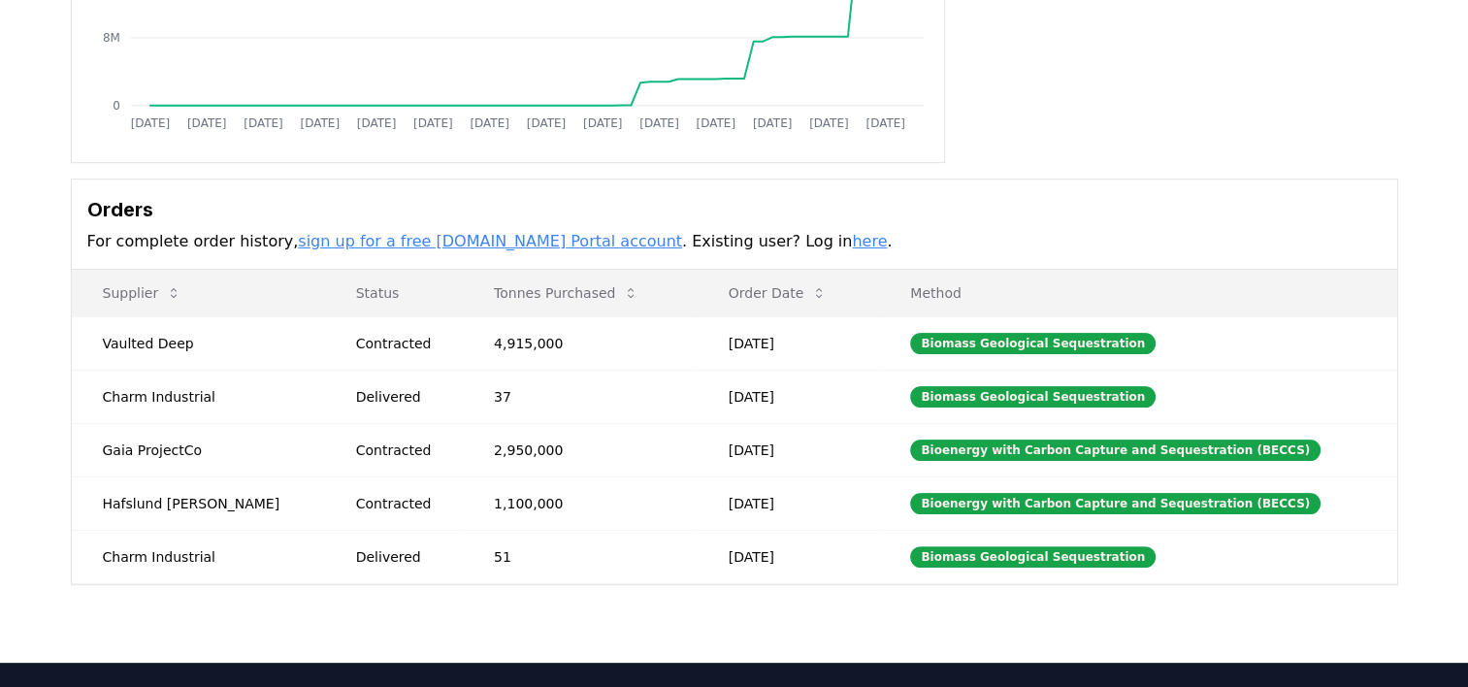 This screenshot has height=687, width=1468. I want to click on td: 37, so click(580, 396).